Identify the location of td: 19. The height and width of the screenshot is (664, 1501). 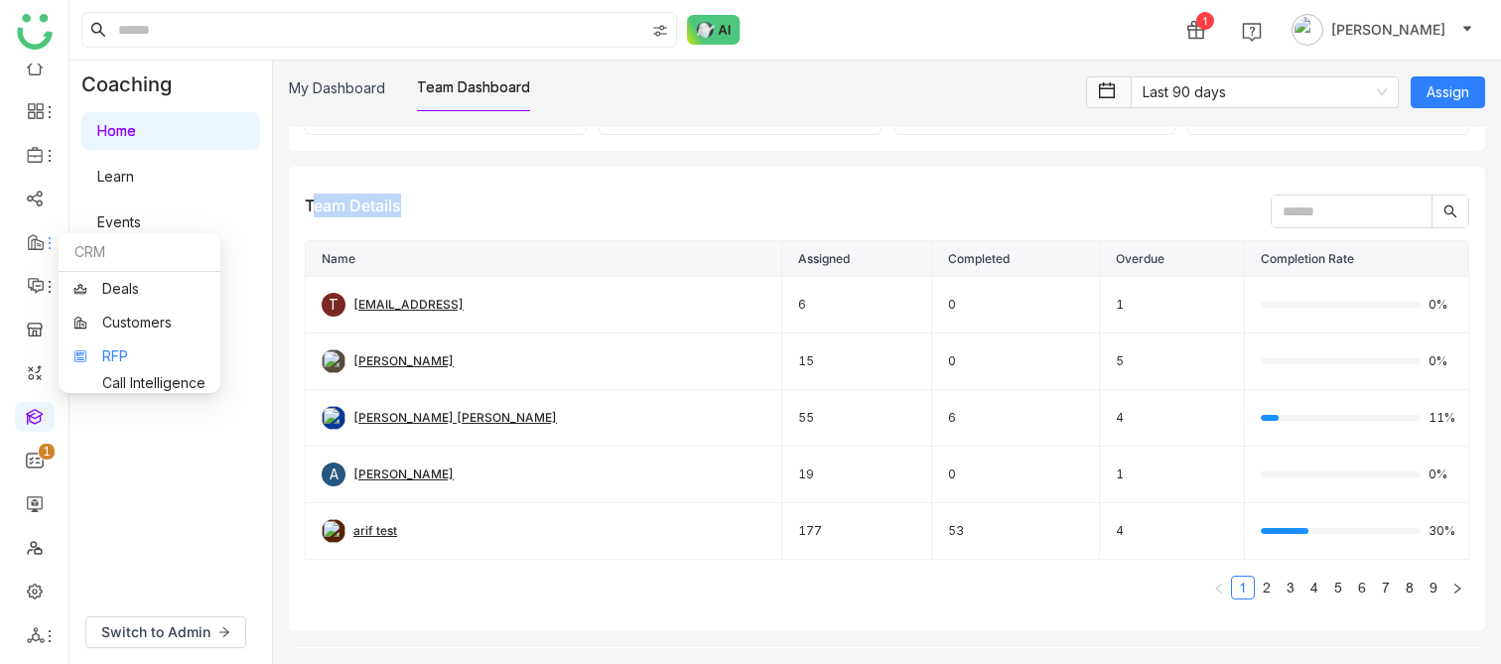
(857, 475).